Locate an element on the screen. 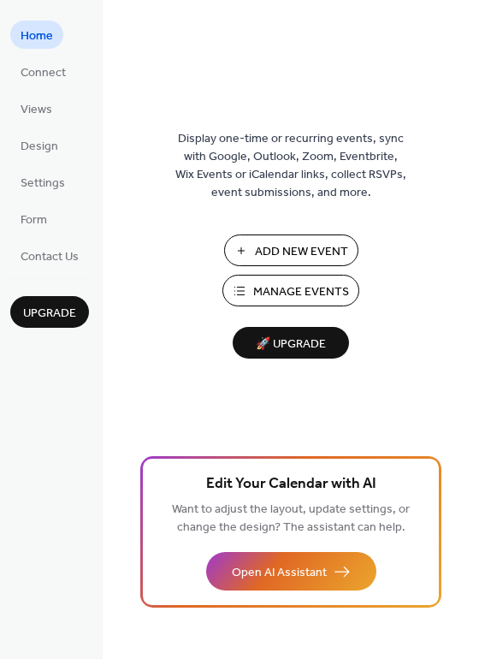  button: Open AI Assistant is located at coordinates (291, 570).